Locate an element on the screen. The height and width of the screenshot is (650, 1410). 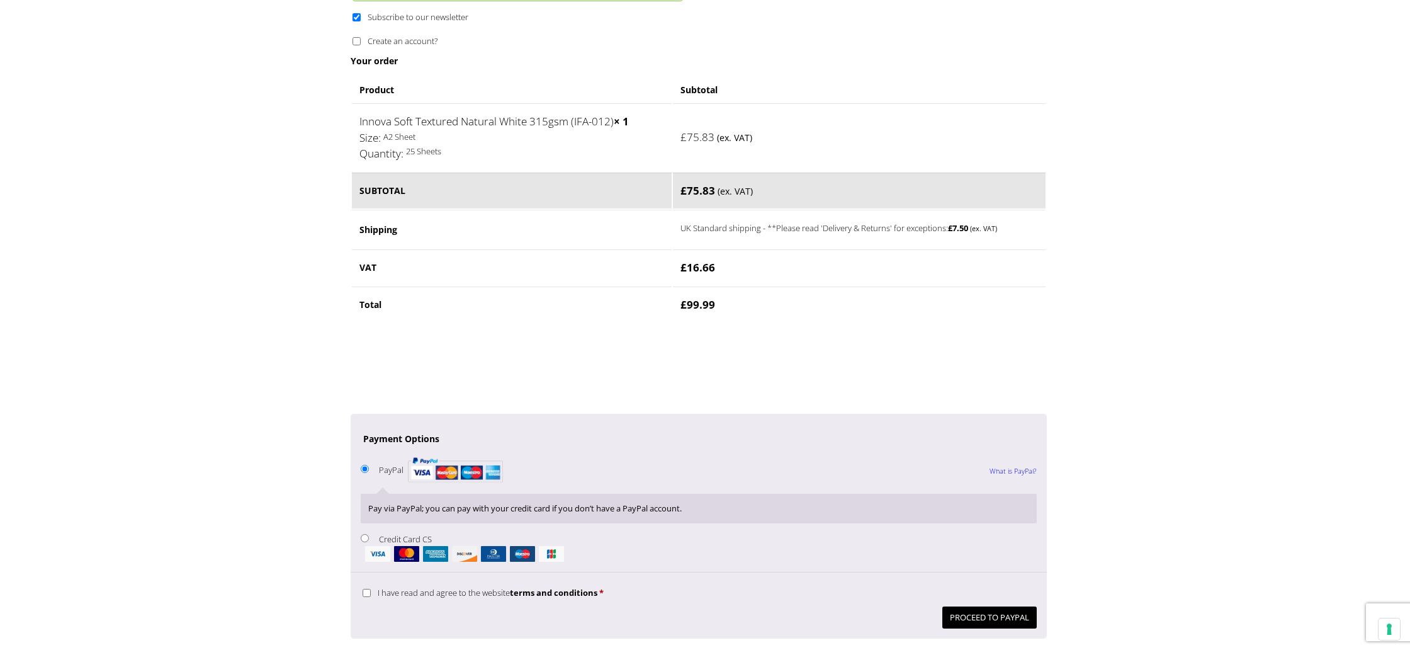
bdi: 7.50 is located at coordinates (958, 228).